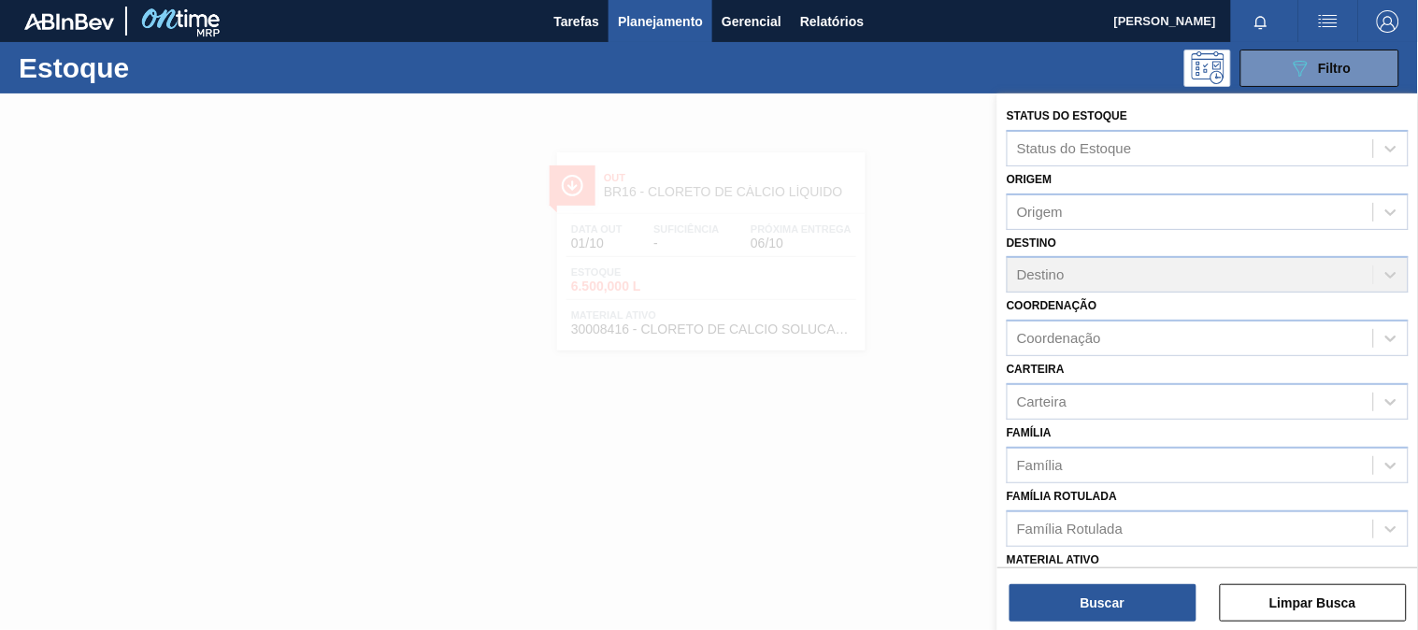 The height and width of the screenshot is (630, 1418). I want to click on span: Relatórios, so click(832, 21).